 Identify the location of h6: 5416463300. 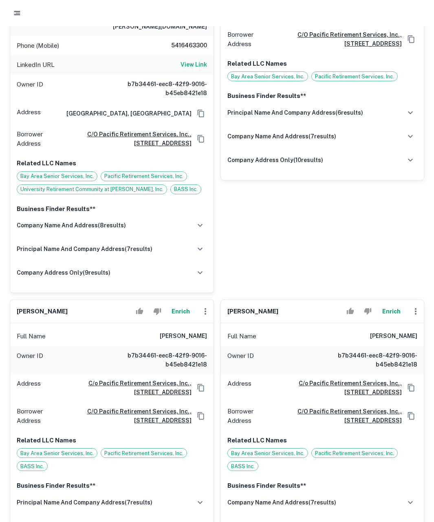
(183, 46).